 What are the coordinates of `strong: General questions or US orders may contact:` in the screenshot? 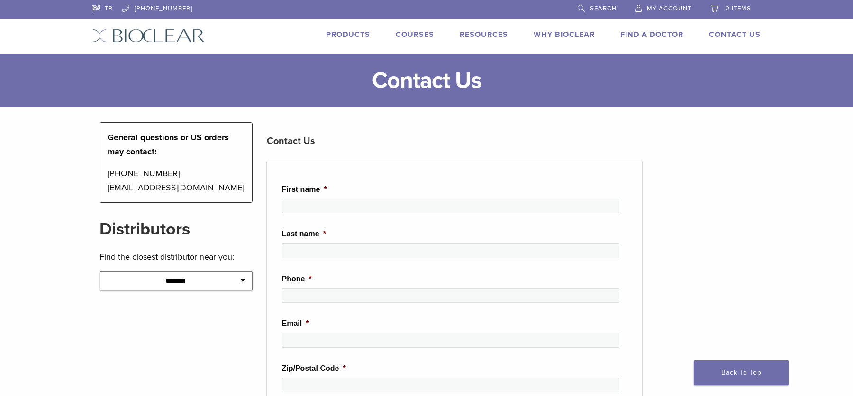 It's located at (168, 145).